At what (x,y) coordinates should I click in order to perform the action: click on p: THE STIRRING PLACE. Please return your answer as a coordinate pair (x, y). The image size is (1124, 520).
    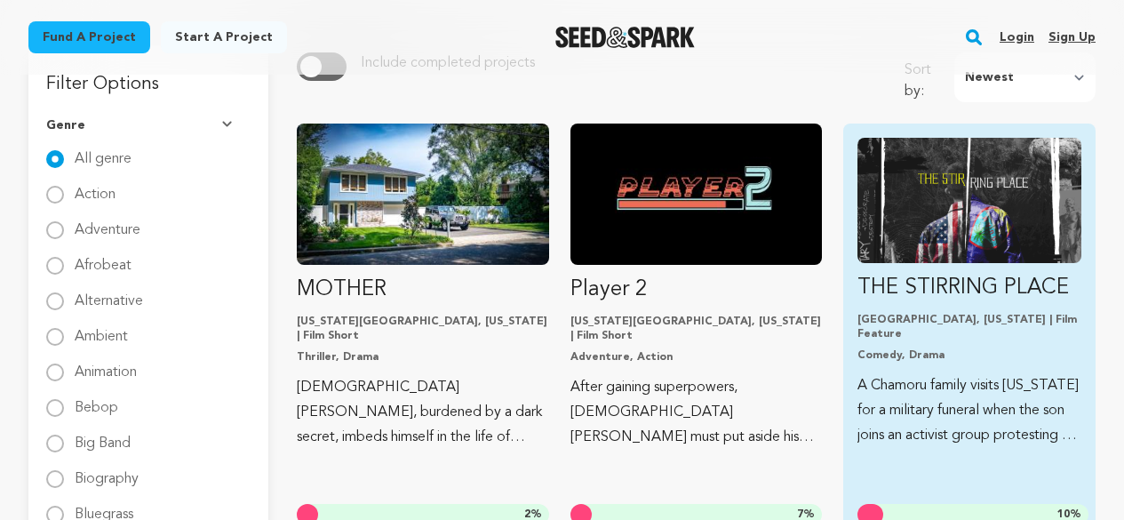
    Looking at the image, I should click on (969, 288).